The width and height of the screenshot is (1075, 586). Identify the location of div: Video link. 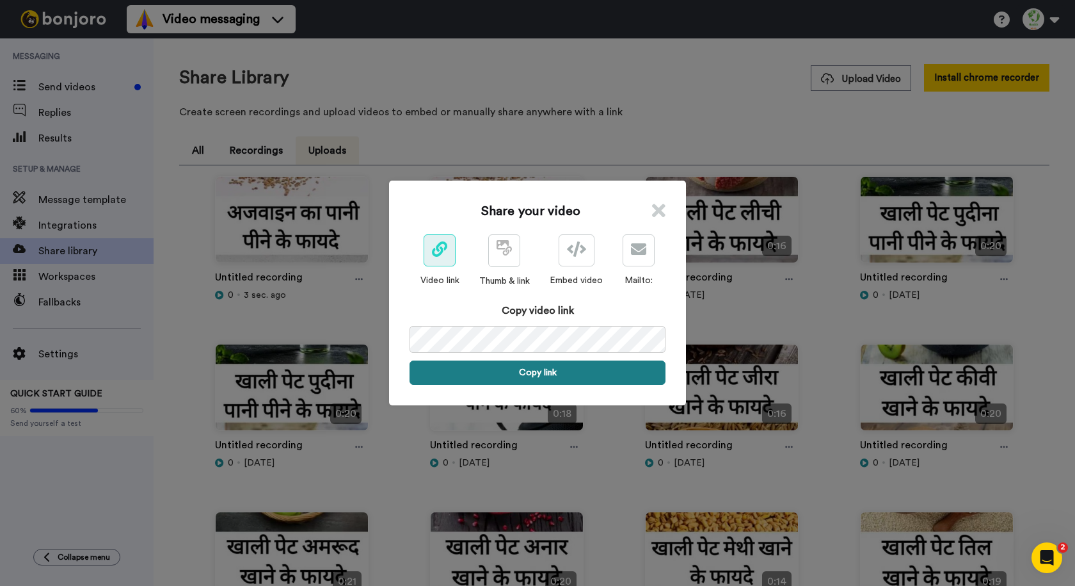
(440, 280).